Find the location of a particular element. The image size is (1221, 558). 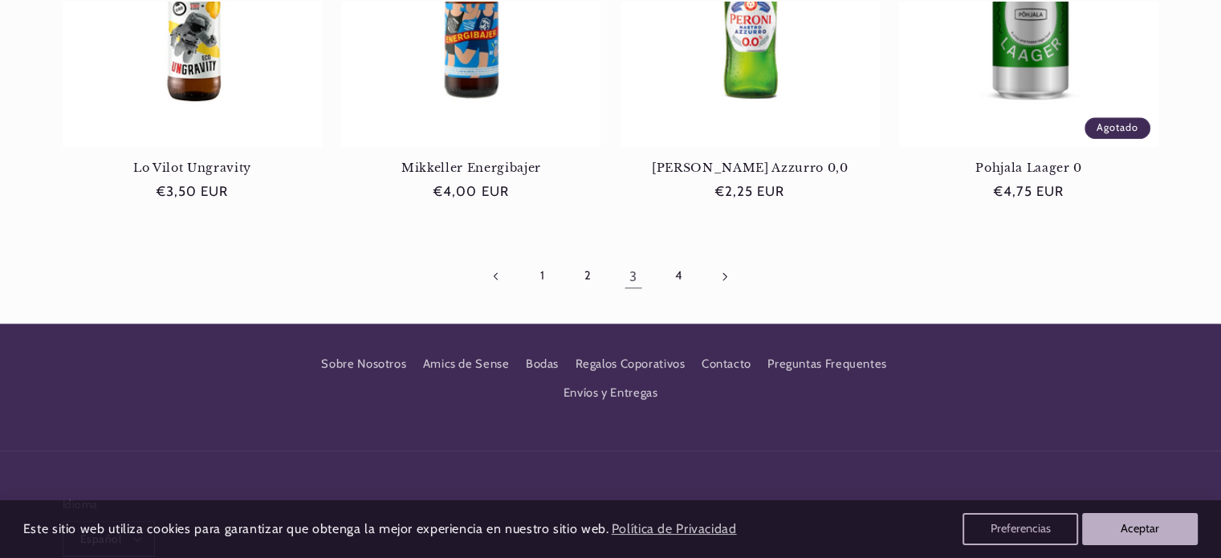

a: Página 3 is located at coordinates (633, 276).